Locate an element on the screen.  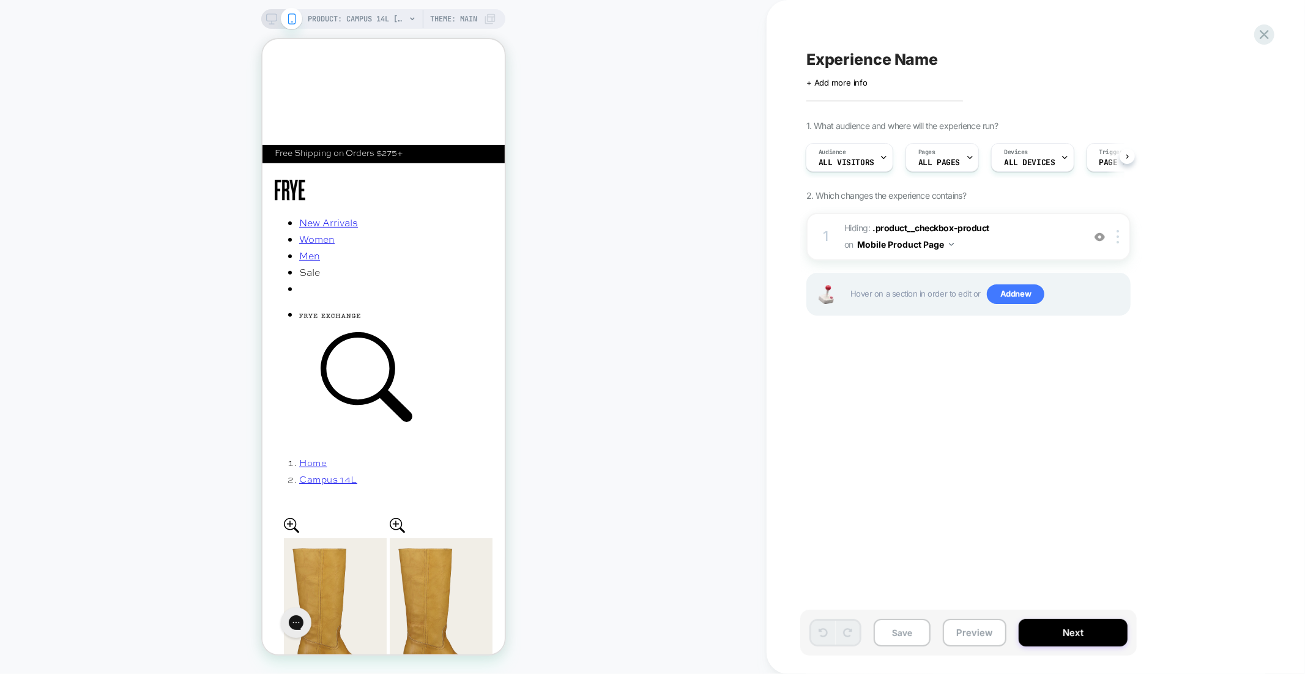
p: Free Shipping on Orders $275+ is located at coordinates (121, 113).